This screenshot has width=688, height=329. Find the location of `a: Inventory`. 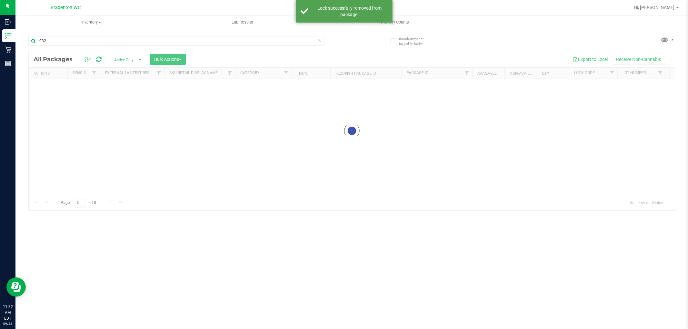

a: Inventory is located at coordinates (91, 22).